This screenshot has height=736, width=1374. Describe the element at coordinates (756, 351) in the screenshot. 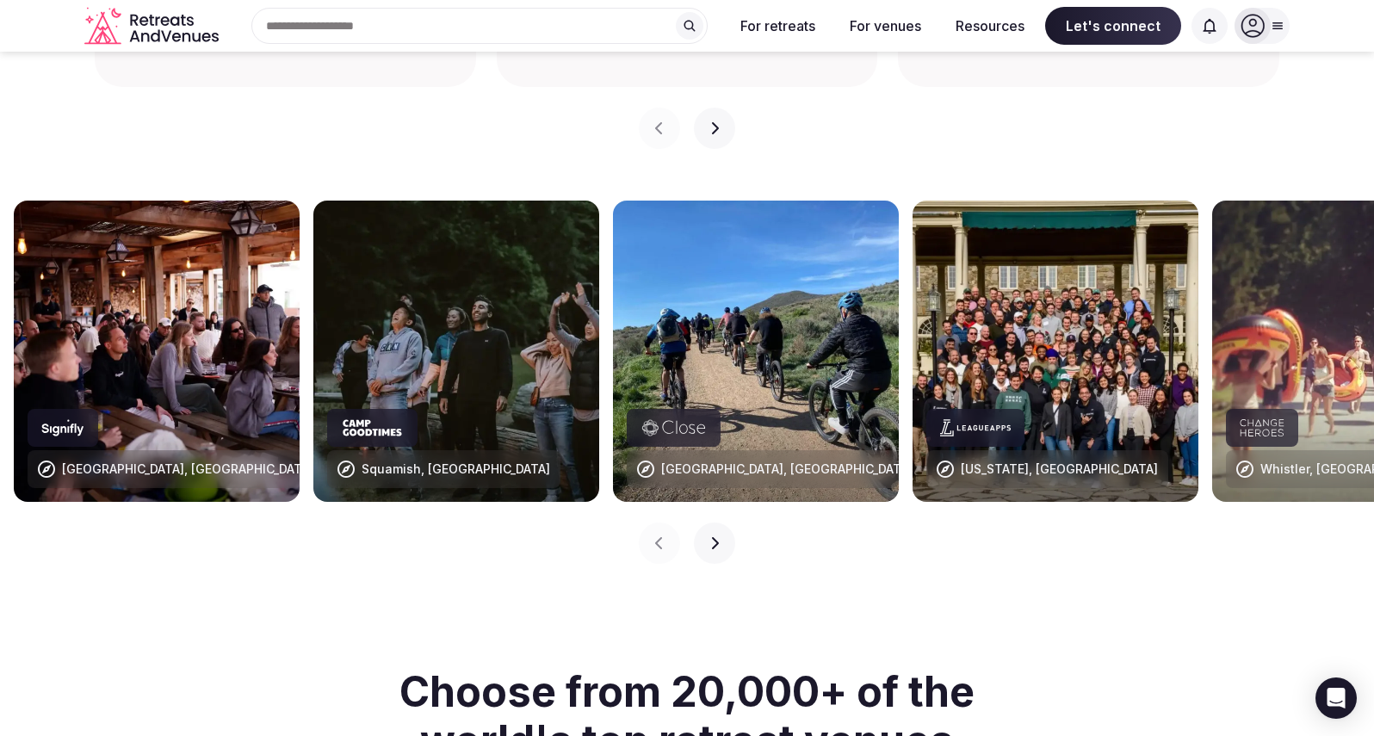

I see `img: Lombardy, Italy` at that location.